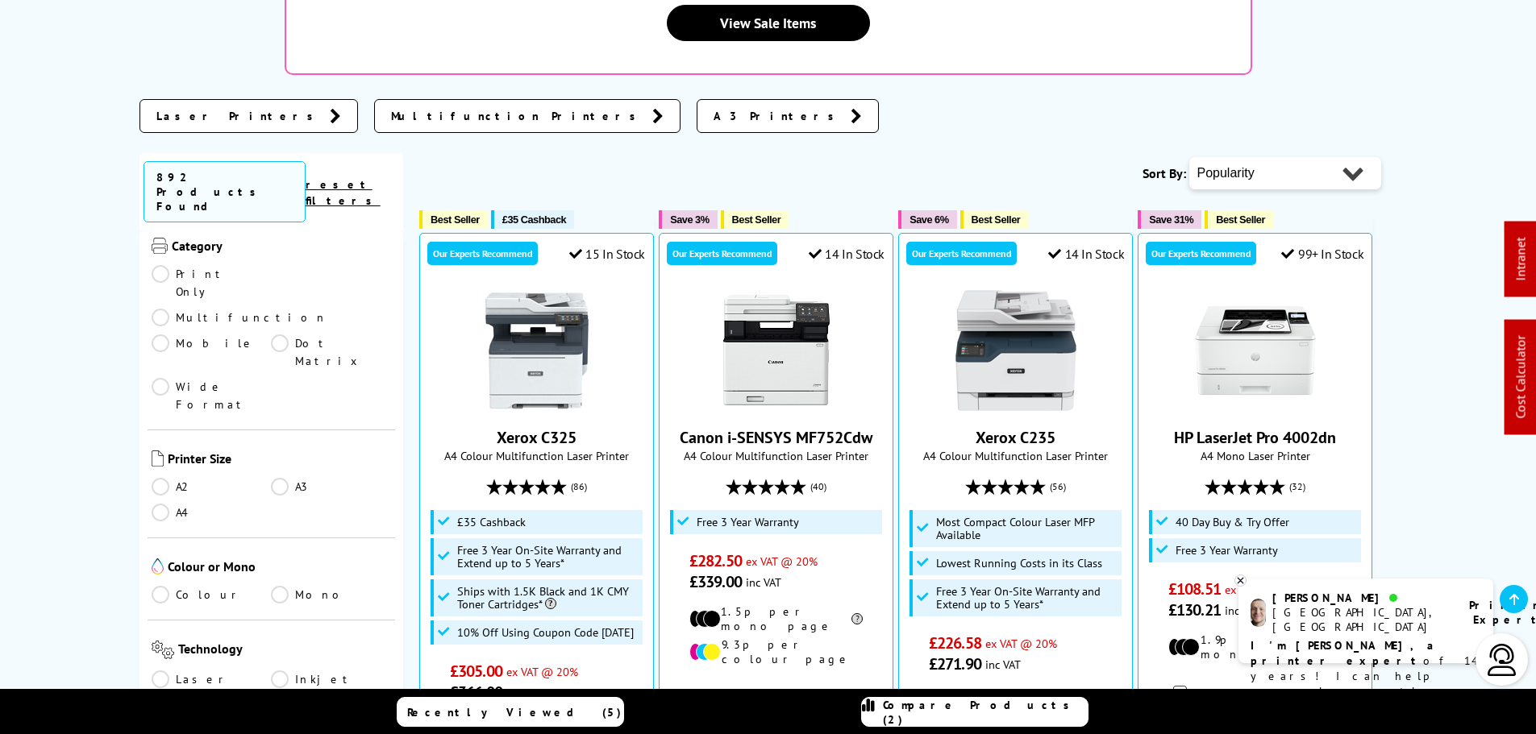 The image size is (1536, 734). Describe the element at coordinates (1257, 613) in the screenshot. I see `img: ashley-livechat.png` at that location.